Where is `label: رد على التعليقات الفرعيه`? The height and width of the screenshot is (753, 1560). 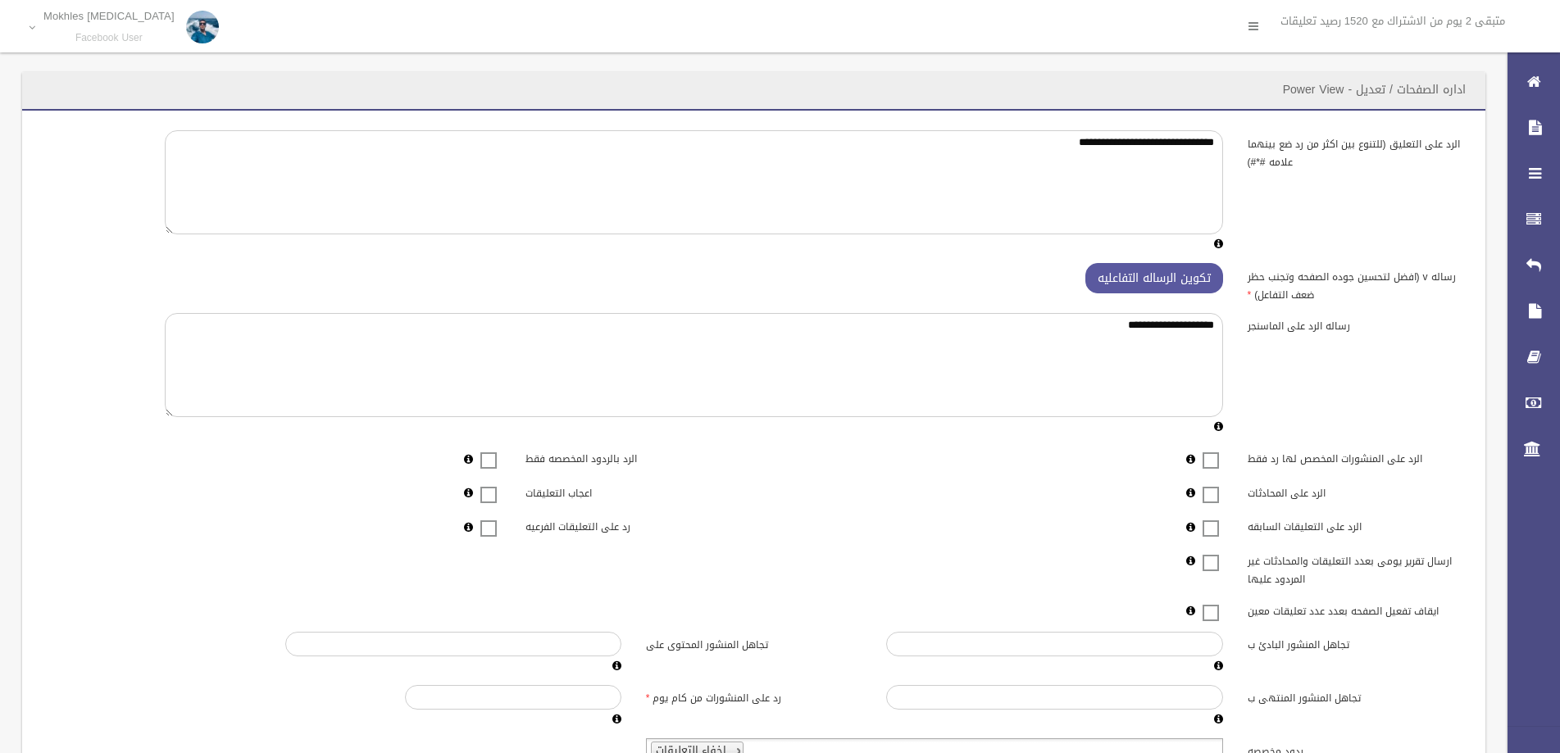
label: رد على التعليقات الفرعيه is located at coordinates (633, 525).